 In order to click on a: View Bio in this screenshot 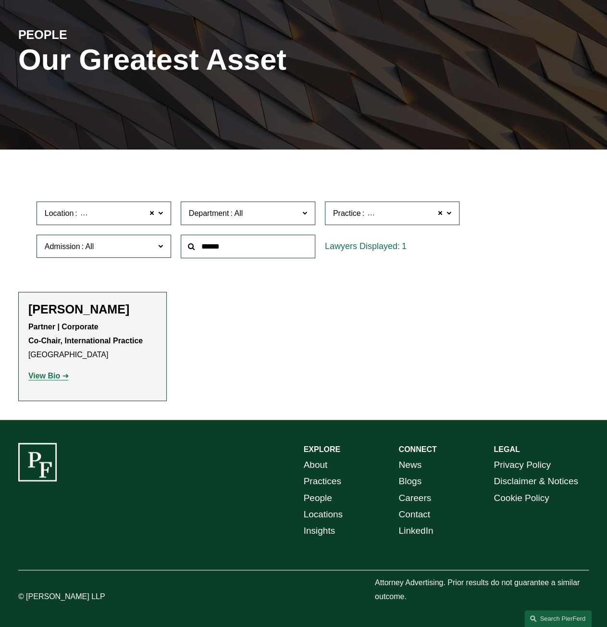, I will do `click(49, 375)`.